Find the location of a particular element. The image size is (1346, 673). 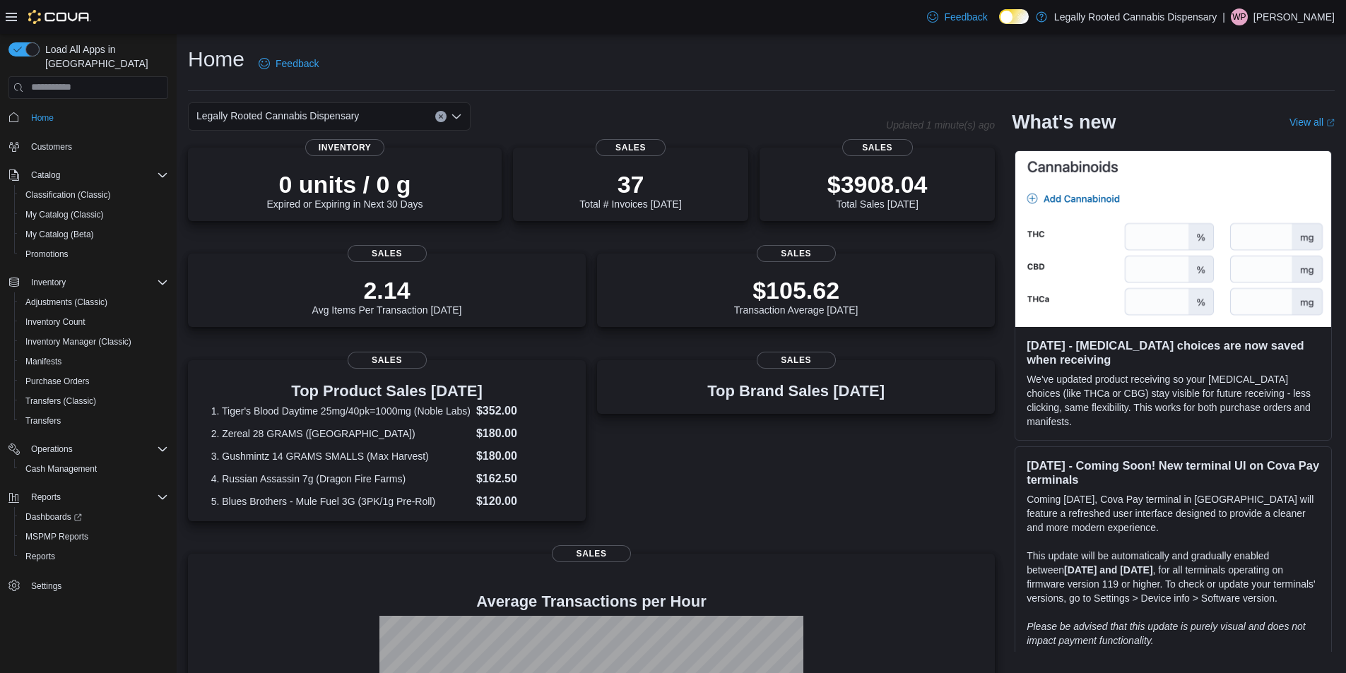

button: Promotions is located at coordinates (94, 254).